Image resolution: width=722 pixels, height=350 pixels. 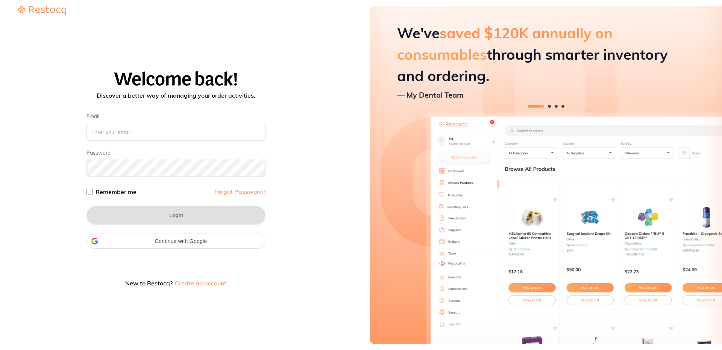 I want to click on input: Enter your email, so click(x=176, y=132).